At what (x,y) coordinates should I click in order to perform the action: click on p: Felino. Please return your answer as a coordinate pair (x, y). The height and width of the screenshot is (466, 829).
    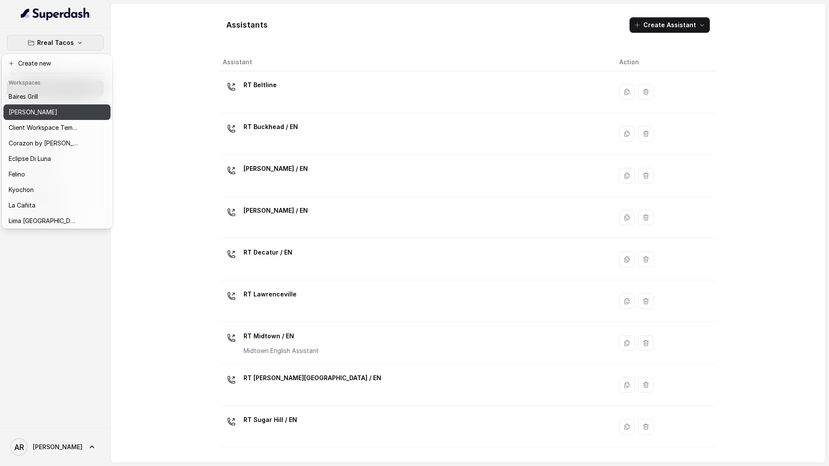
    Looking at the image, I should click on (17, 174).